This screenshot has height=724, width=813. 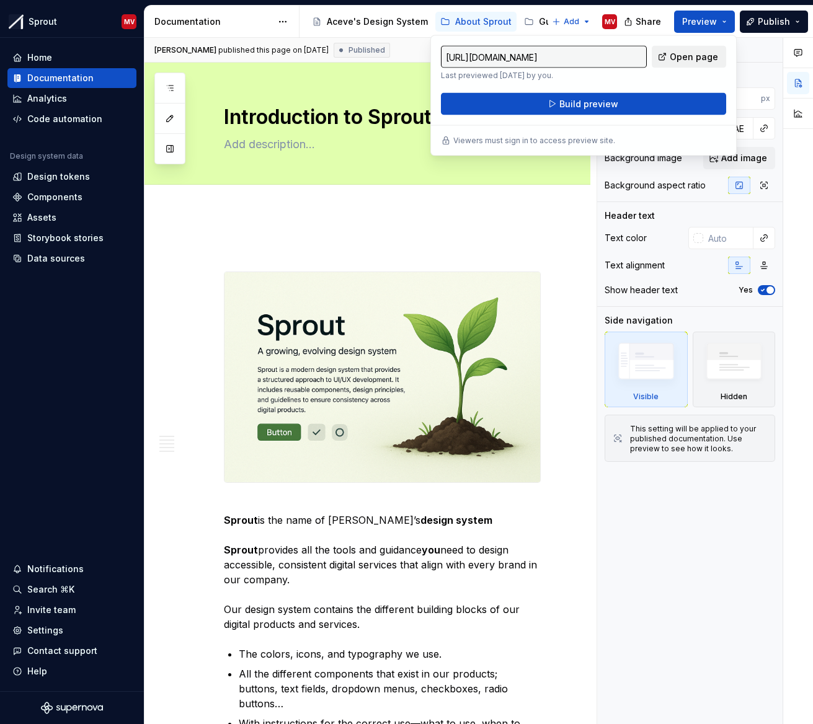 I want to click on button: Notifications, so click(x=72, y=569).